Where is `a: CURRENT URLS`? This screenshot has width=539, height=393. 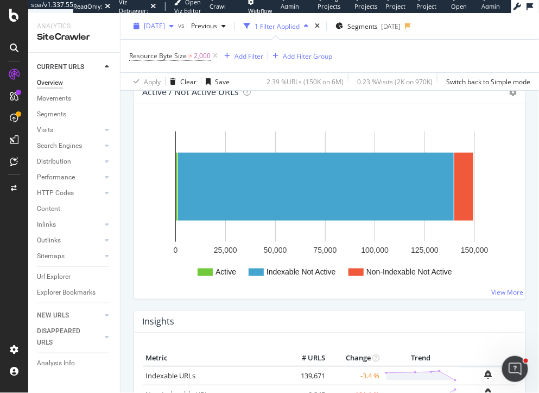
a: CURRENT URLS is located at coordinates (69, 67).